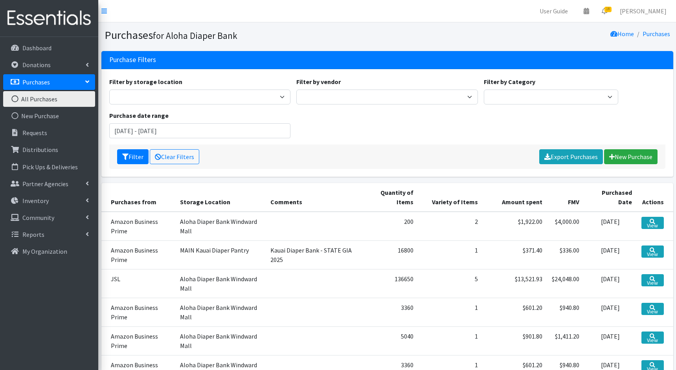 This screenshot has height=370, width=676. I want to click on a: Home, so click(622, 34).